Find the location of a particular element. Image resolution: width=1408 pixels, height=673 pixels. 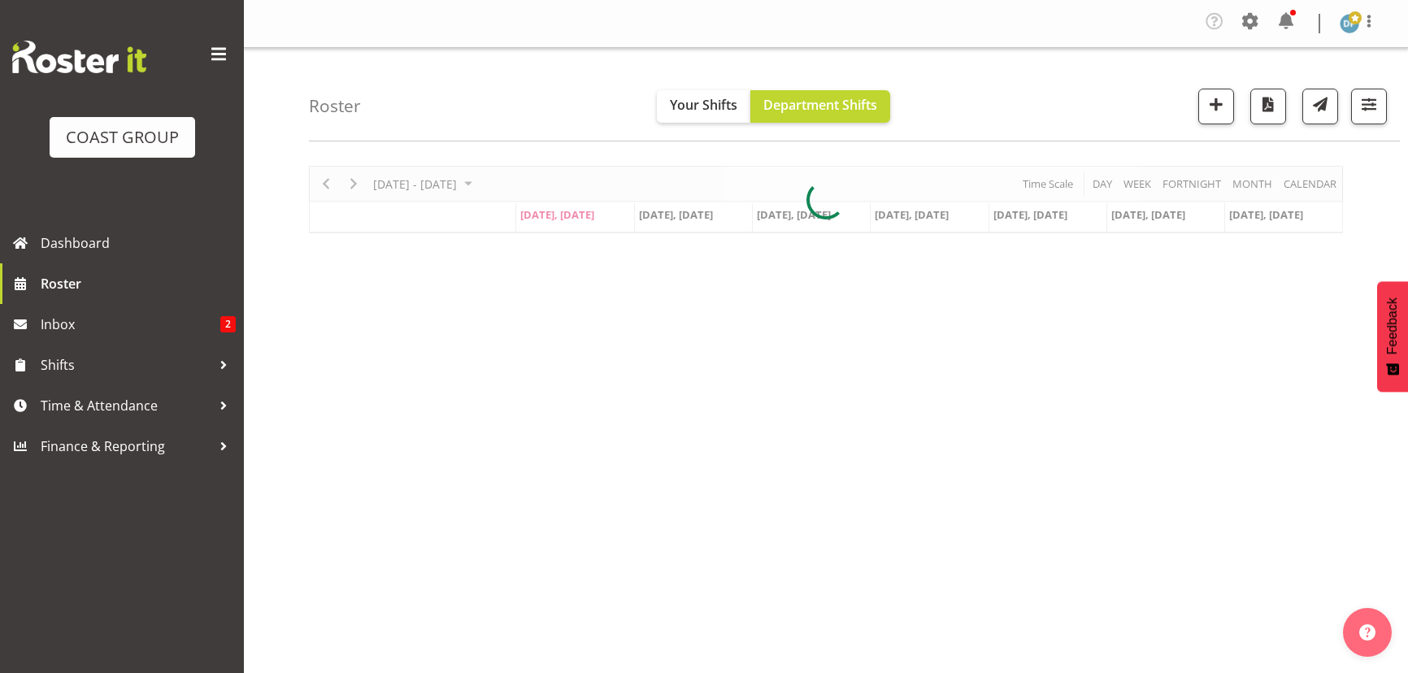

span: Finance & Reporting is located at coordinates (126, 446).